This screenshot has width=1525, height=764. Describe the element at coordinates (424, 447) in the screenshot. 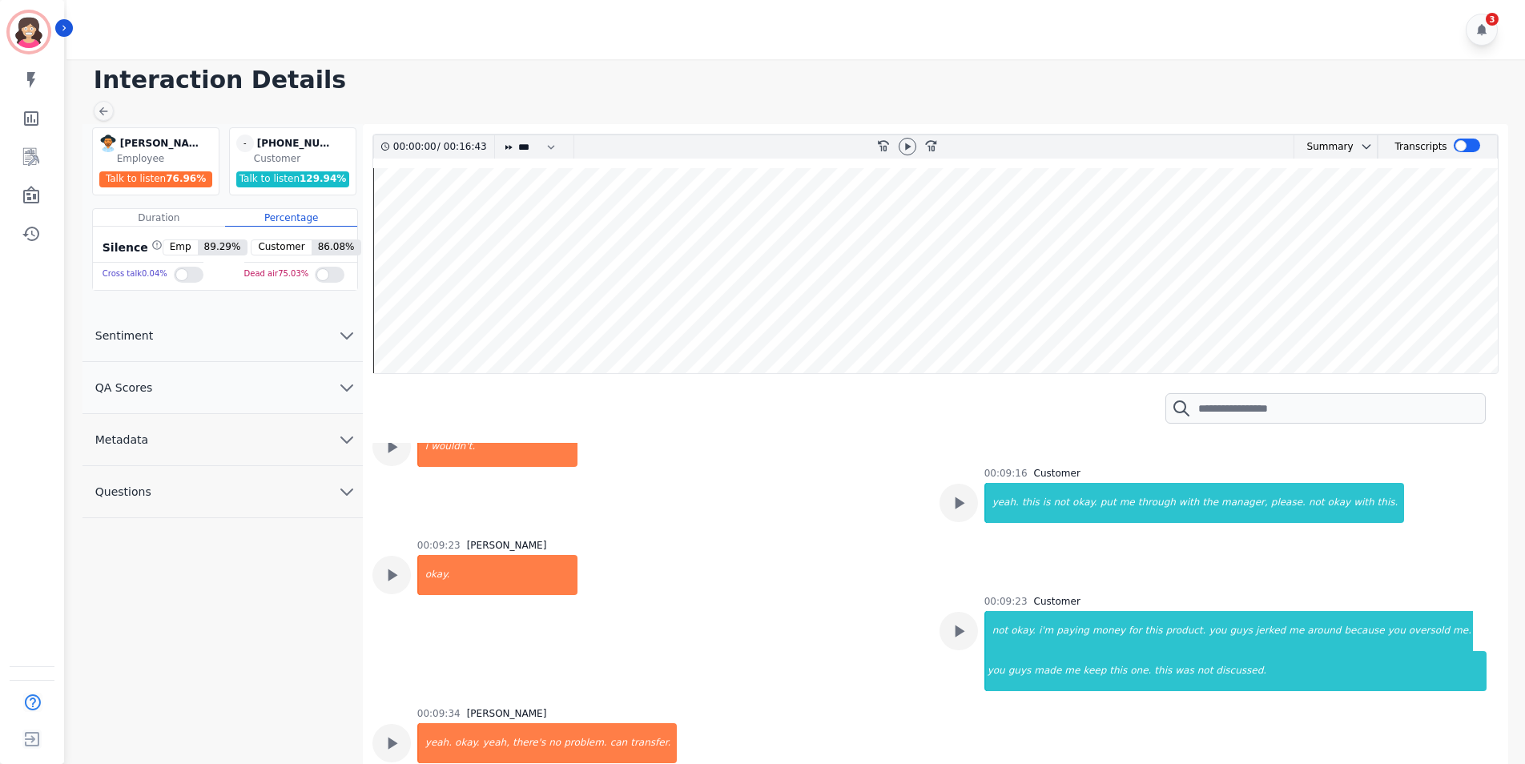

I see `div: i` at that location.